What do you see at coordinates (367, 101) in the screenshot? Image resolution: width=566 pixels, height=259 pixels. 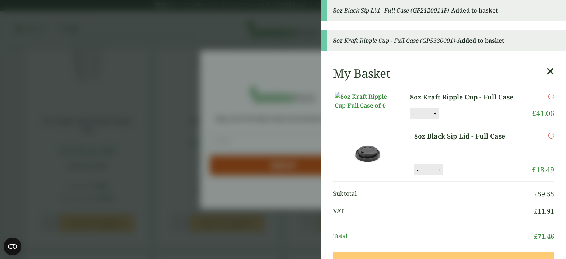 I see `img: 8oz Kraft Ripple Cup-Full Case of-0` at bounding box center [367, 101].